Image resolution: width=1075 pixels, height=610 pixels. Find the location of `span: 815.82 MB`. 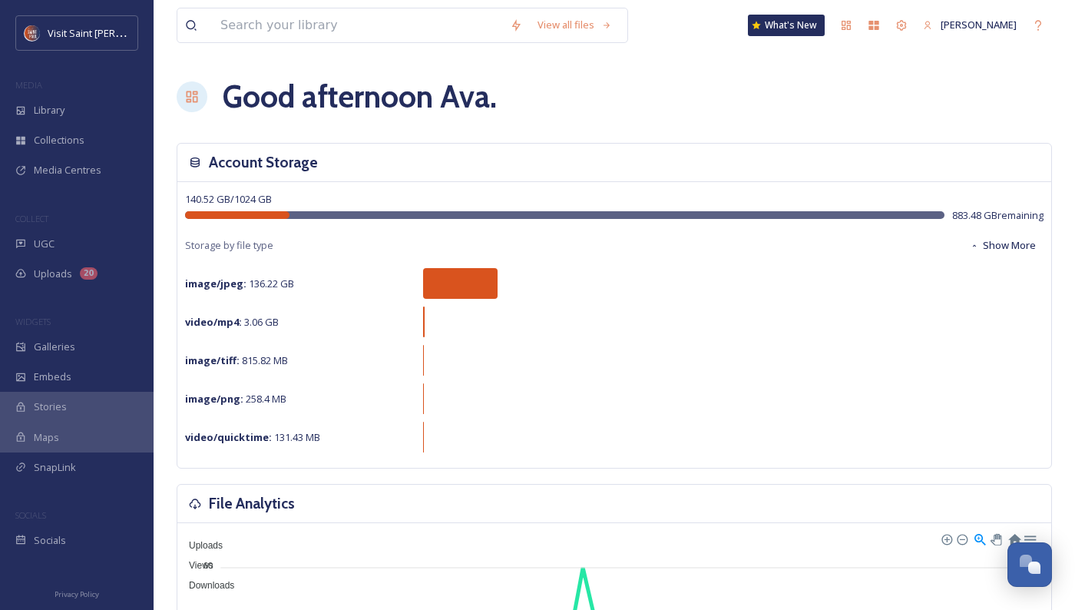

span: 815.82 MB is located at coordinates (236, 360).